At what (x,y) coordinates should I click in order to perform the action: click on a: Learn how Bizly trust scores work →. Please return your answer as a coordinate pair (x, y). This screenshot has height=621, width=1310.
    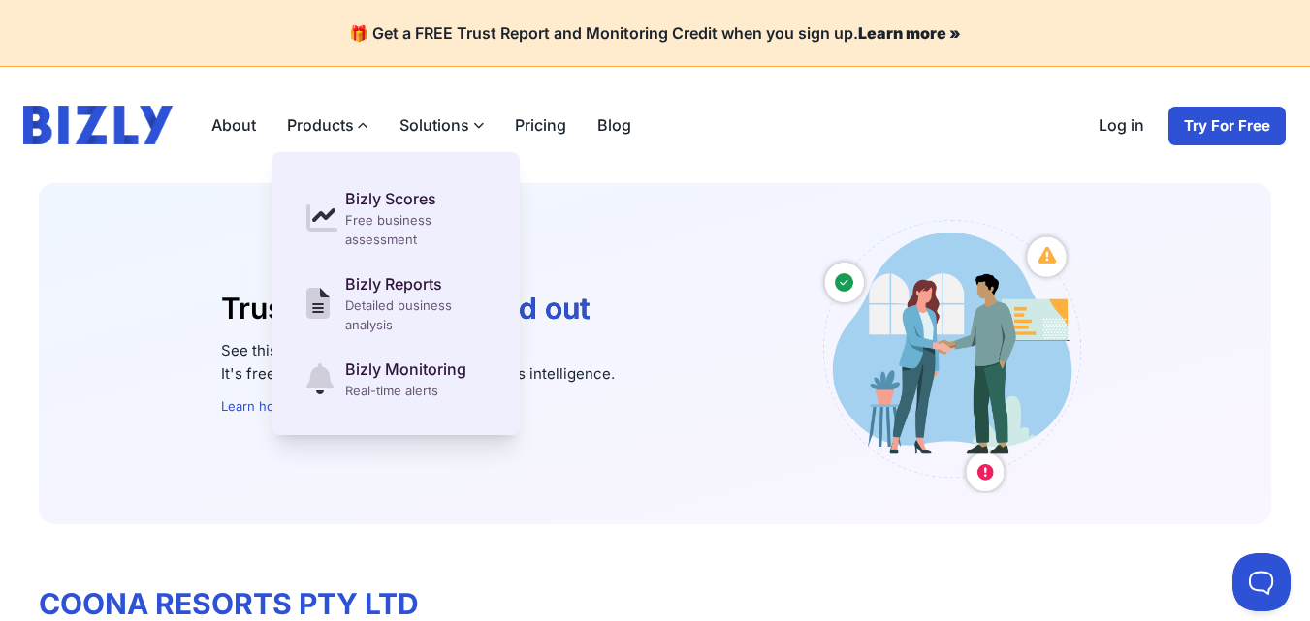
    Looking at the image, I should click on (332, 406).